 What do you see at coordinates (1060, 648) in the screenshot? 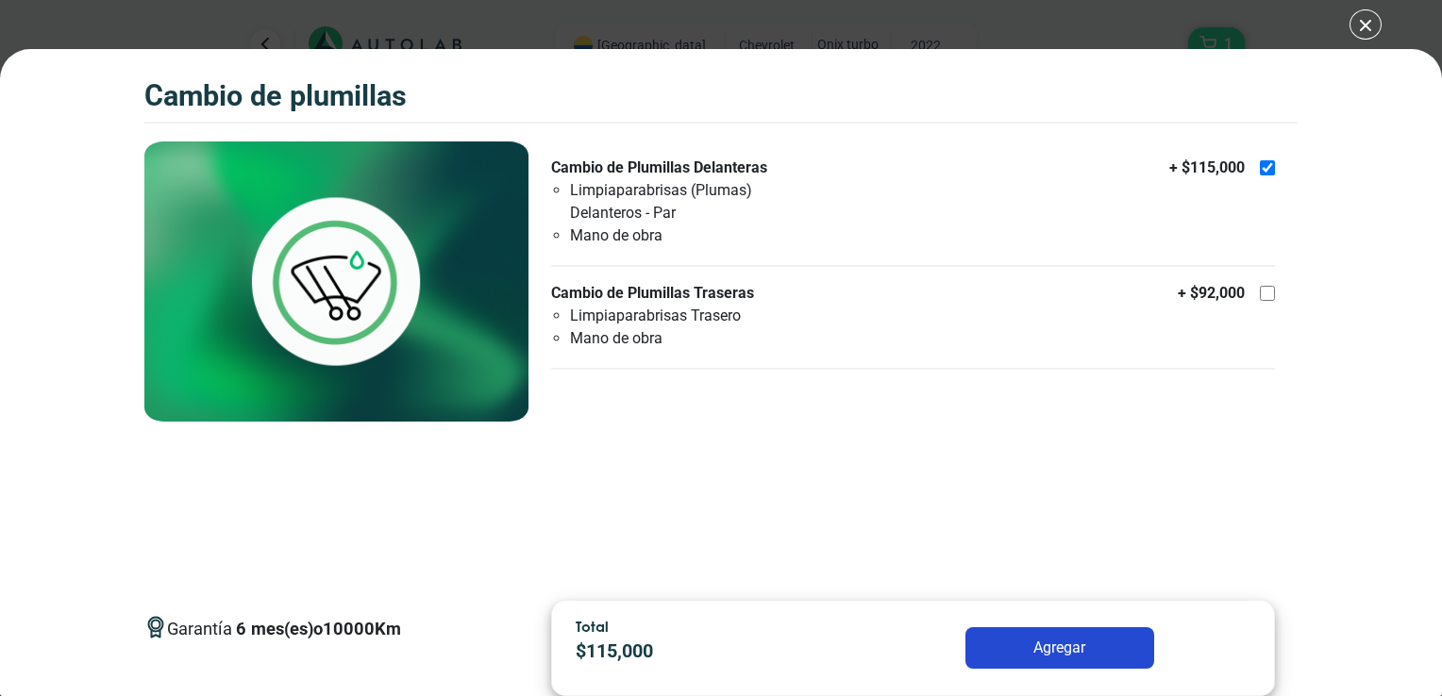
I see `button: Agregar` at bounding box center [1060, 648].